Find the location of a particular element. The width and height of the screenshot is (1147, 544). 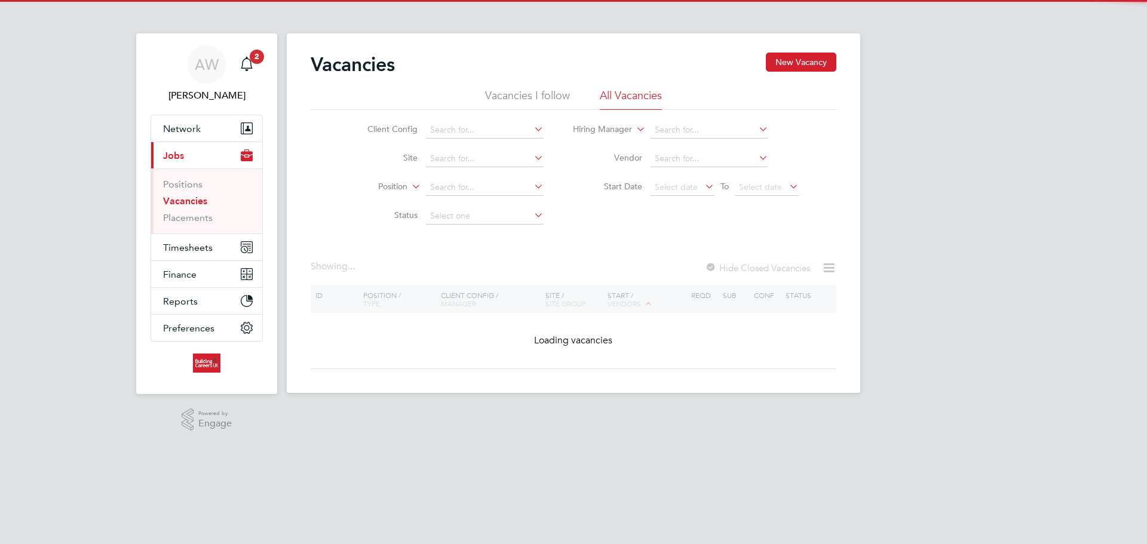

span: Abbie Weatherby is located at coordinates (207, 96).